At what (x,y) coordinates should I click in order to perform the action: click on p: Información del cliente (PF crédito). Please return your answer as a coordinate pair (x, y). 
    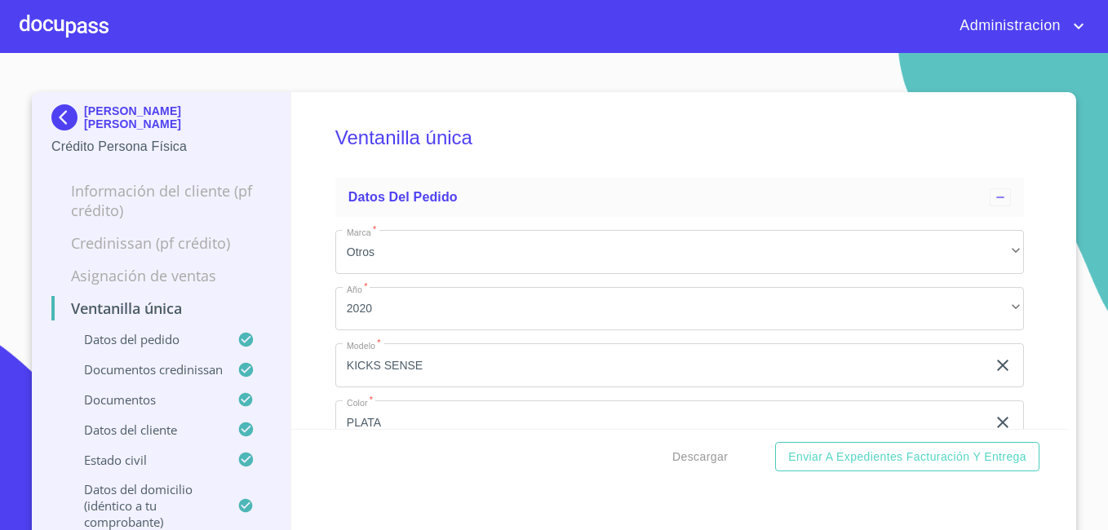
    Looking at the image, I should click on (161, 201).